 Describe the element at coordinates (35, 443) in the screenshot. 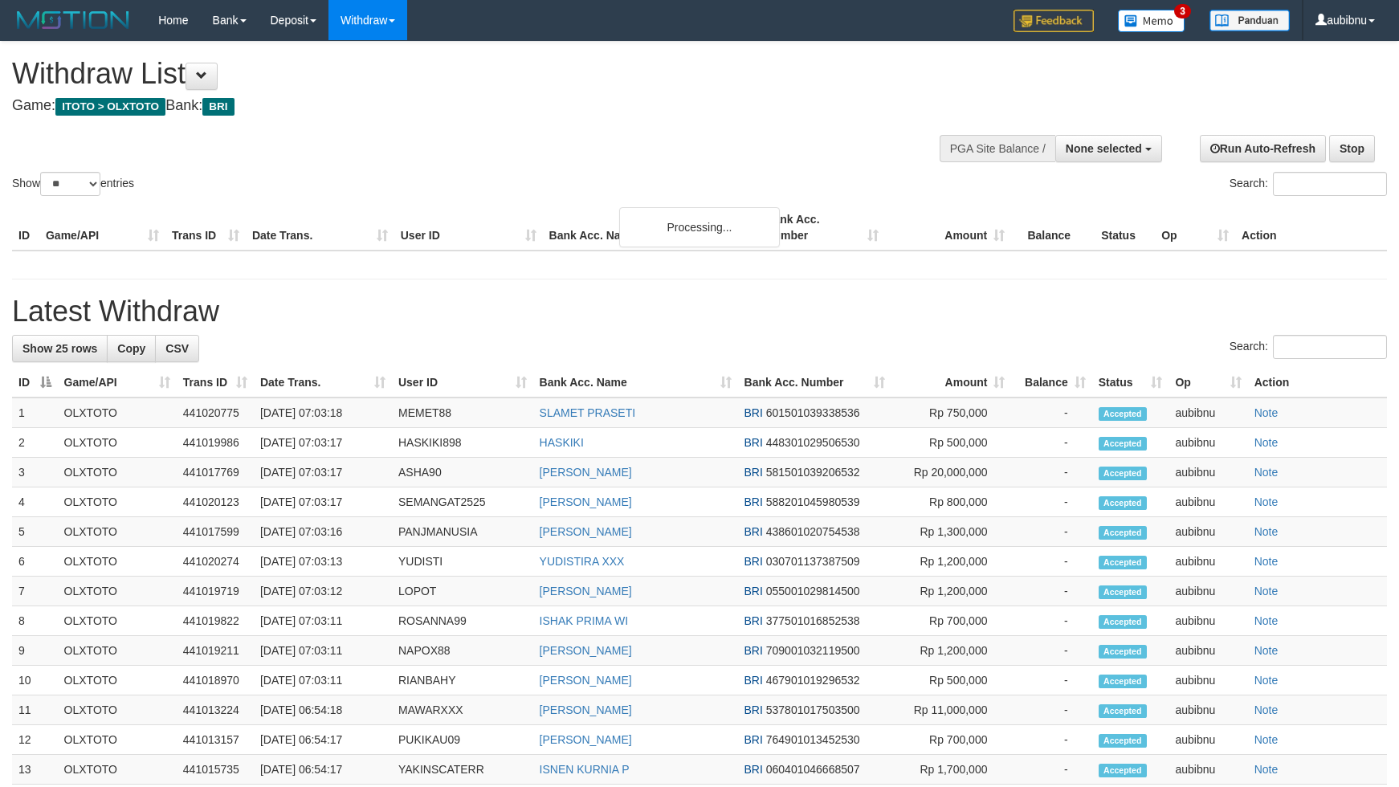

I see `td: 2` at that location.